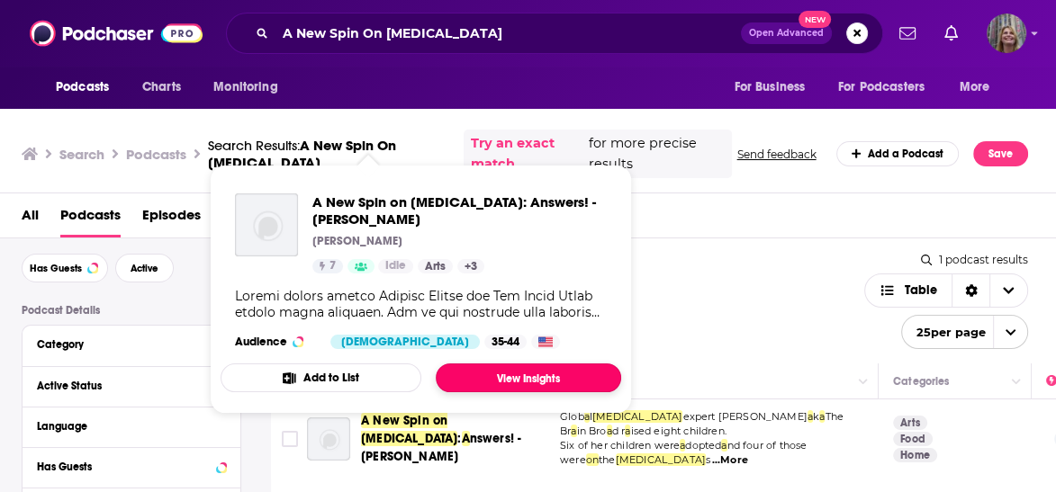 The image size is (1056, 492). I want to click on span: More, so click(975, 87).